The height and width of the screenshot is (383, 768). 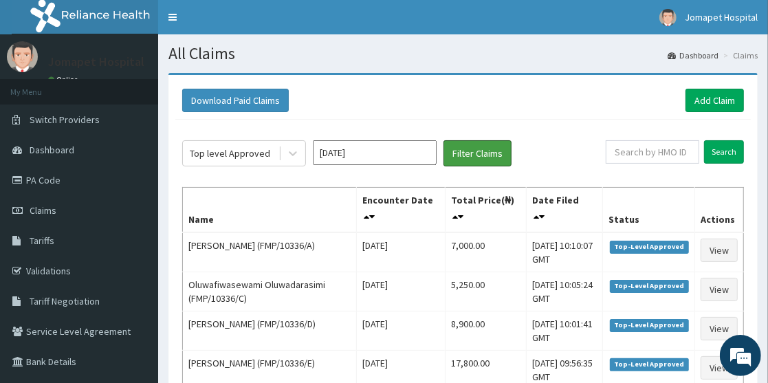 I want to click on span: Tariff Negotiation, so click(x=65, y=301).